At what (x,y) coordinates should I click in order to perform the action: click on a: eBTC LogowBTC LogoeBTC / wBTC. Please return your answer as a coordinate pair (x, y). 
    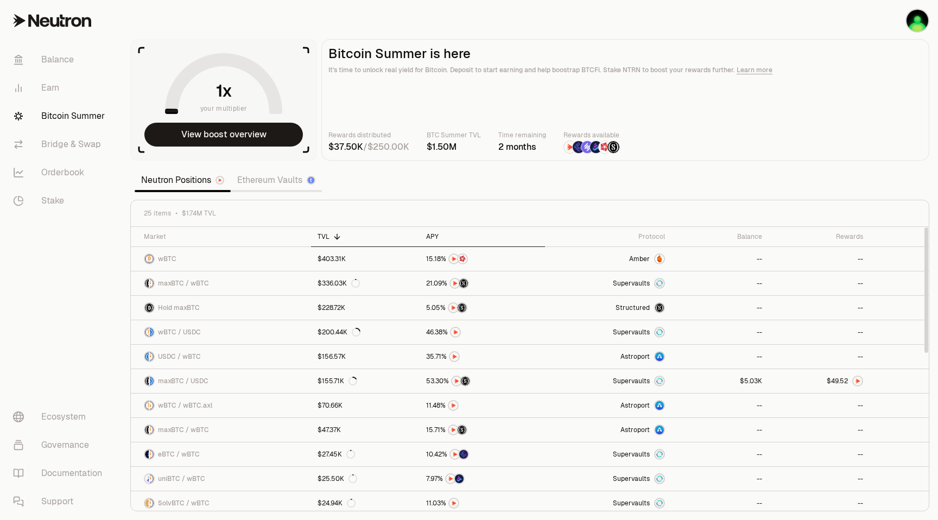
    Looking at the image, I should click on (221, 454).